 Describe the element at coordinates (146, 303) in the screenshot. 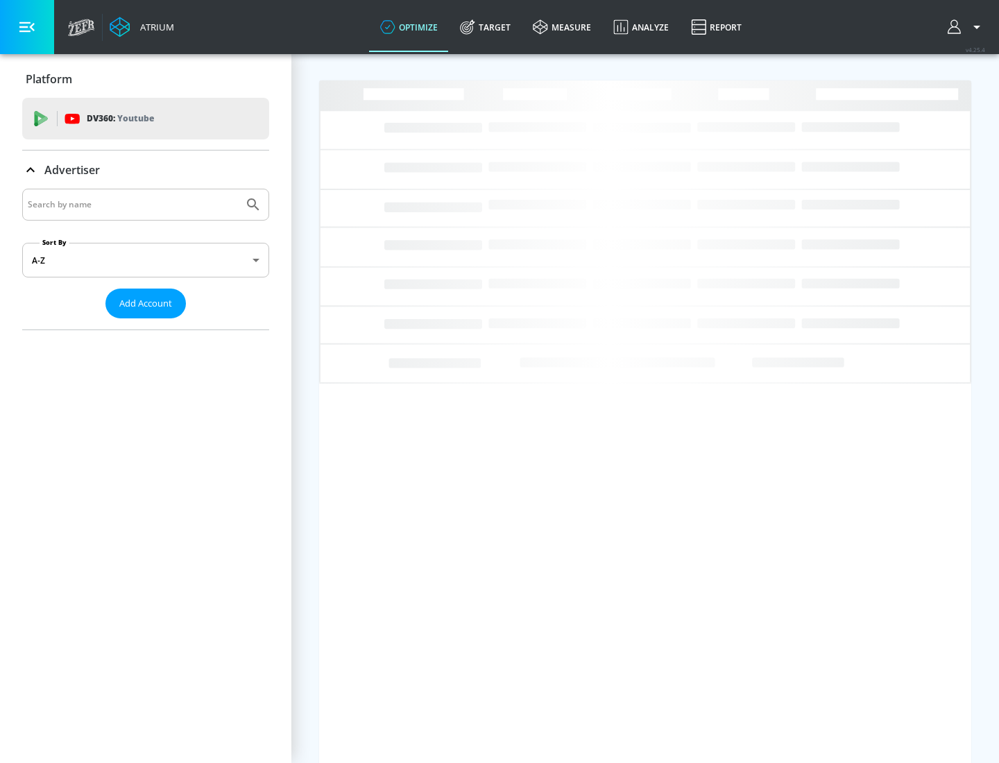

I see `button: Add Account` at that location.